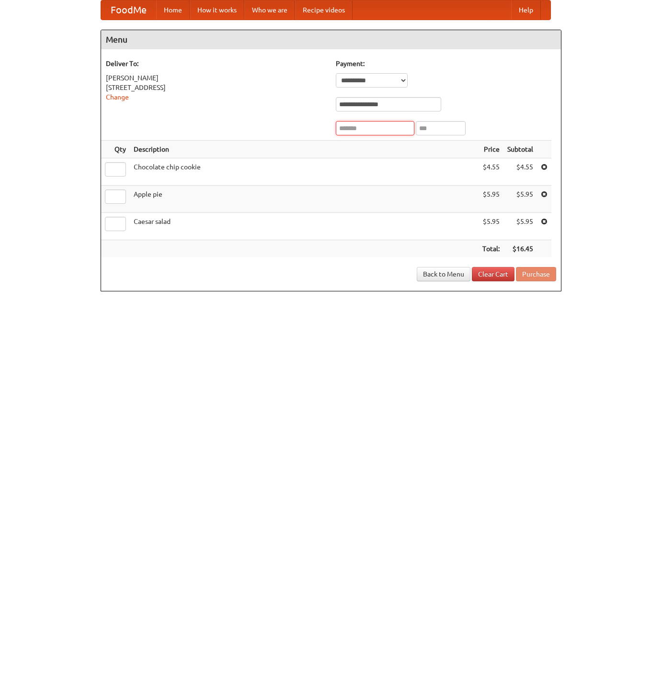 This screenshot has height=677, width=651. What do you see at coordinates (173, 10) in the screenshot?
I see `a: Home` at bounding box center [173, 10].